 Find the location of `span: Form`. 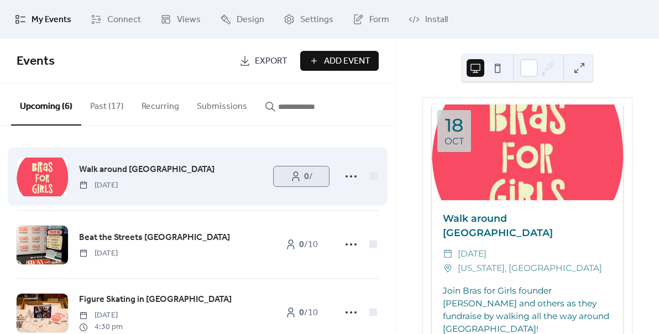

span: Form is located at coordinates (379, 20).